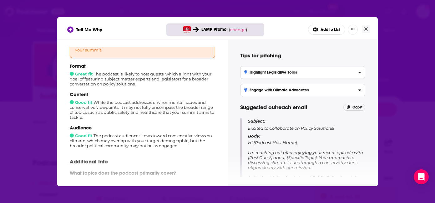  What do you see at coordinates (238, 30) in the screenshot?
I see `span: change` at bounding box center [238, 30].